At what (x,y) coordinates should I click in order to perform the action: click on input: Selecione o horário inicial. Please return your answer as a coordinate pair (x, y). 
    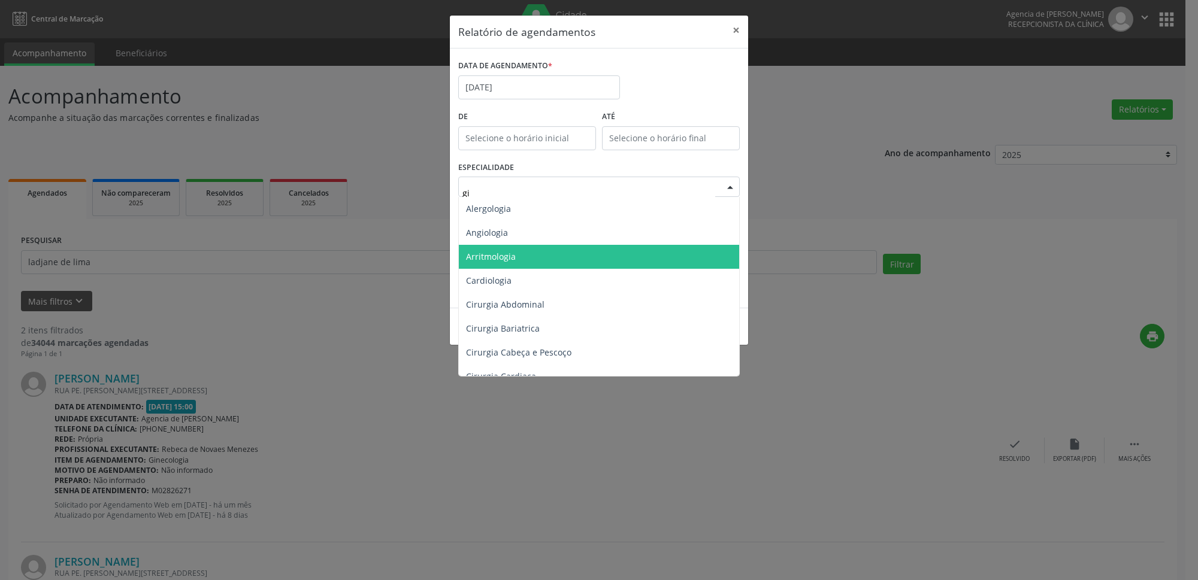
    Looking at the image, I should click on (527, 138).